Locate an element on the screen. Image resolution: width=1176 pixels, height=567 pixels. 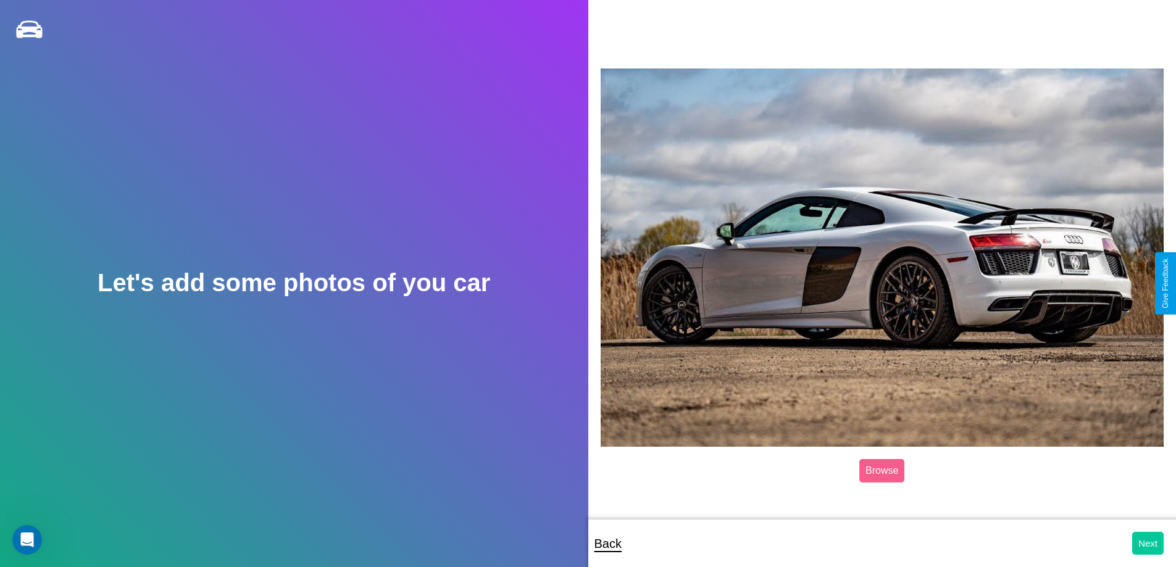
button: Next is located at coordinates (1147, 543).